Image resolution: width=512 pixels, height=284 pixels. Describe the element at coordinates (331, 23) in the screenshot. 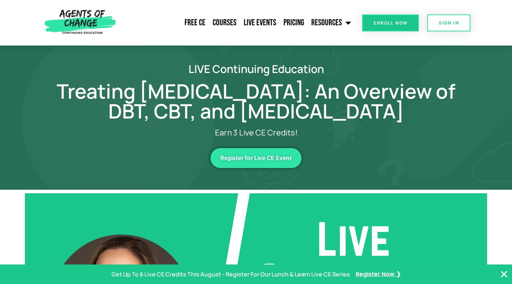

I see `a: Resources` at that location.